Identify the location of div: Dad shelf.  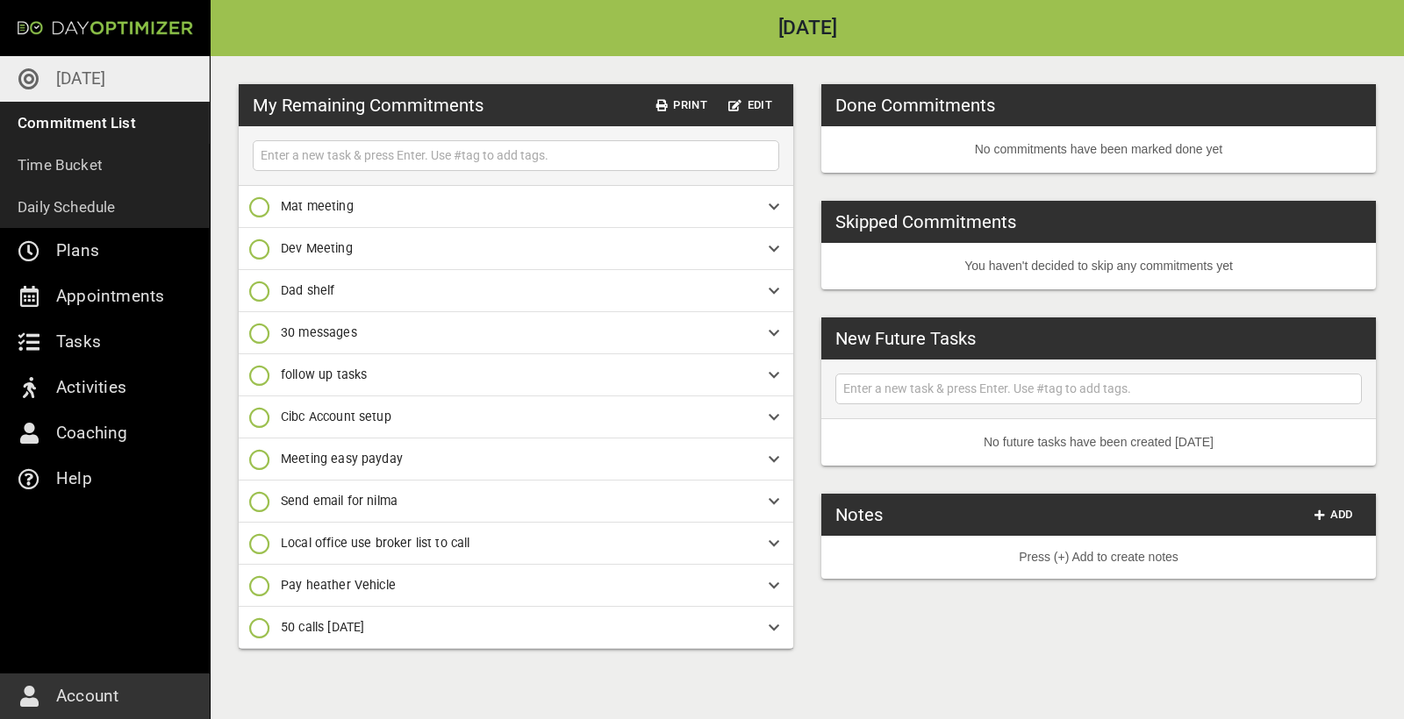
(516, 291).